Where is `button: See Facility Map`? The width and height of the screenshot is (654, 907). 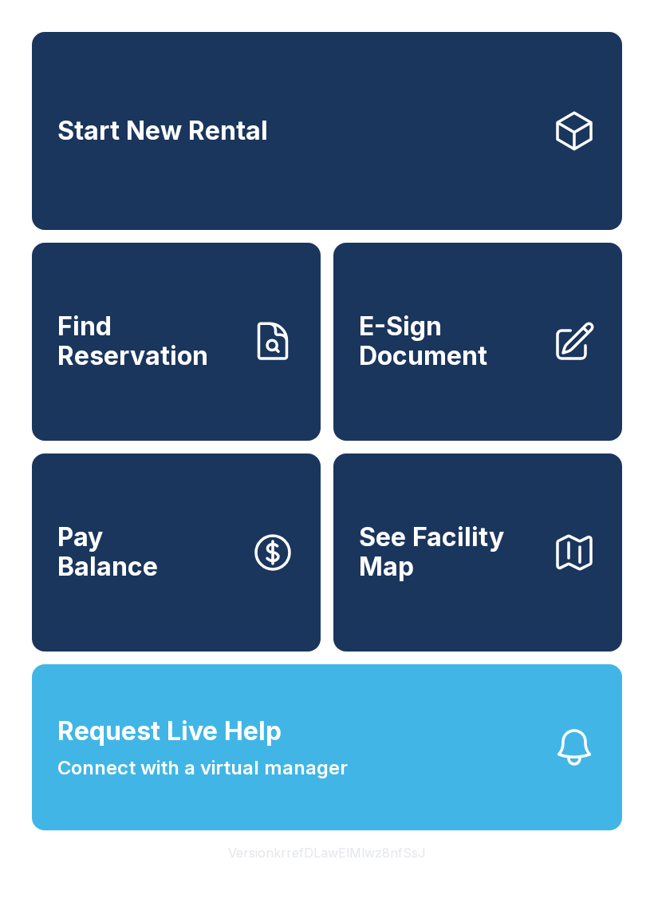
button: See Facility Map is located at coordinates (478, 552).